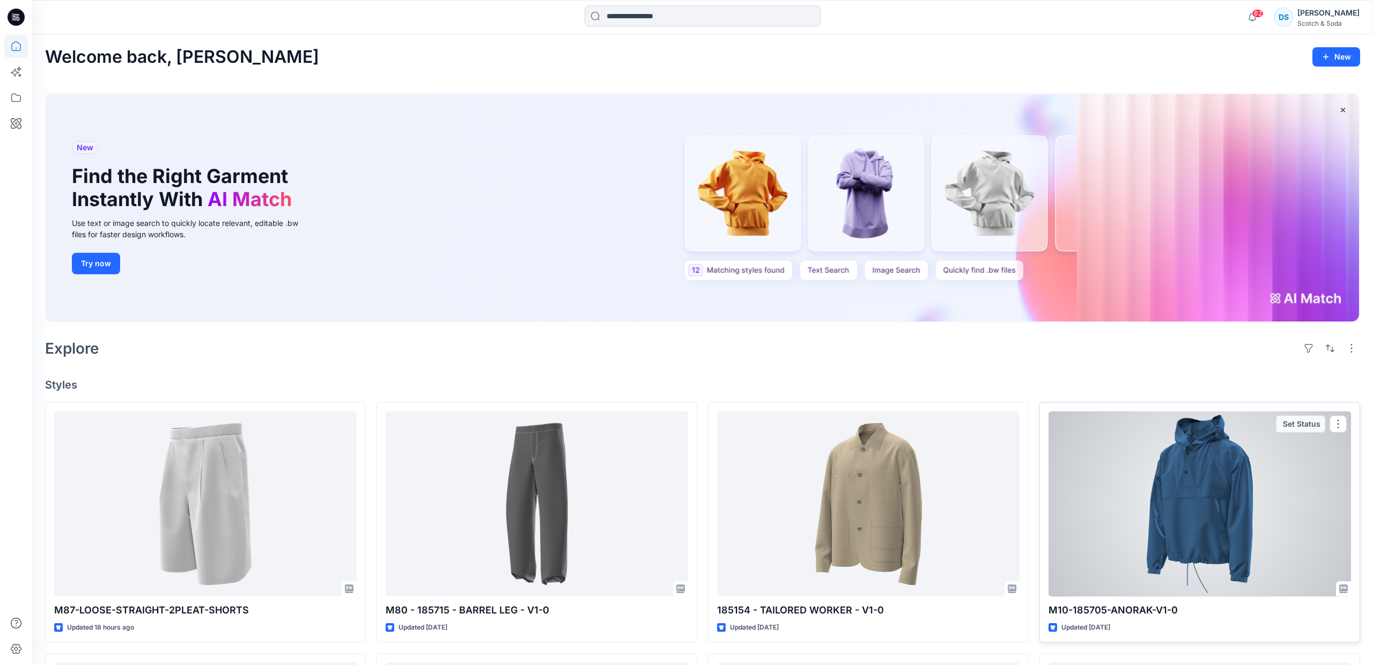 The image size is (1373, 665). What do you see at coordinates (1200, 610) in the screenshot?
I see `p: M10-185705-ANORAK-V1-0` at bounding box center [1200, 610].